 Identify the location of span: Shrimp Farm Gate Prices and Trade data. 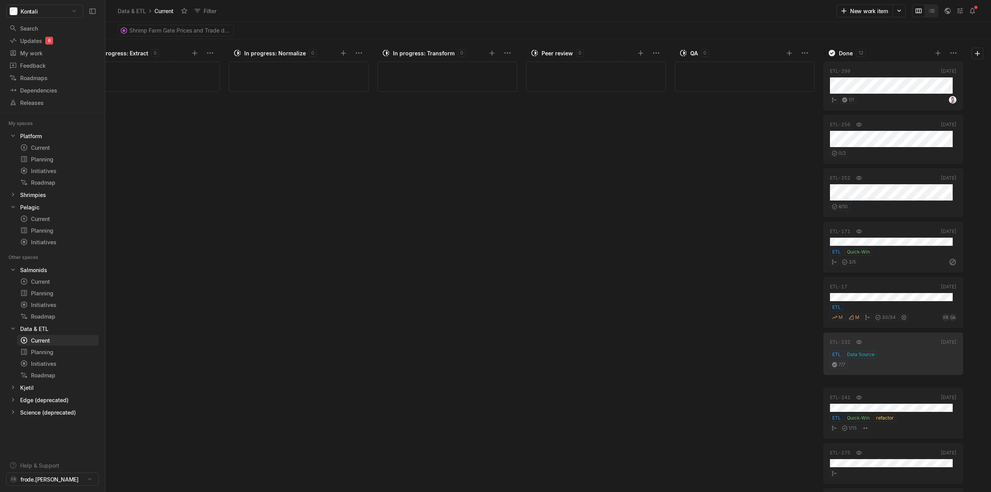
(180, 31).